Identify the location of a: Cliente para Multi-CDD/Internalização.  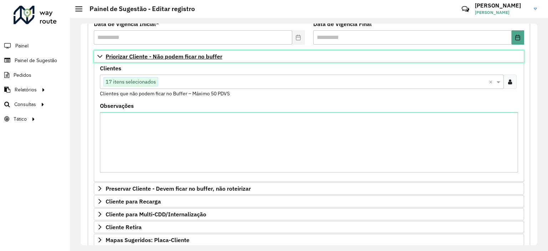
(309, 214).